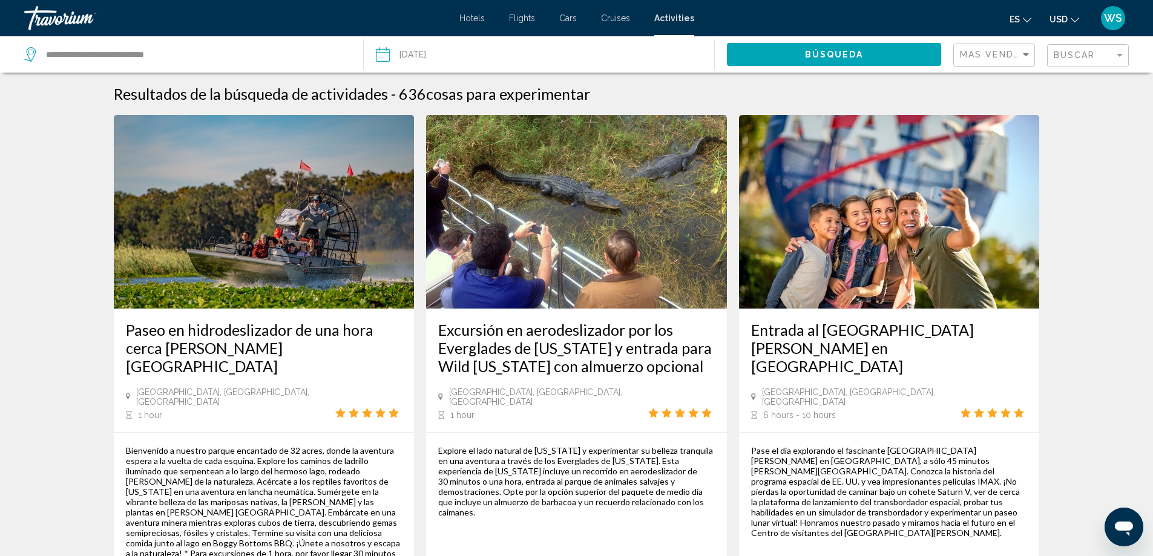 This screenshot has width=1153, height=556. Describe the element at coordinates (615, 18) in the screenshot. I see `a: Cruises` at that location.